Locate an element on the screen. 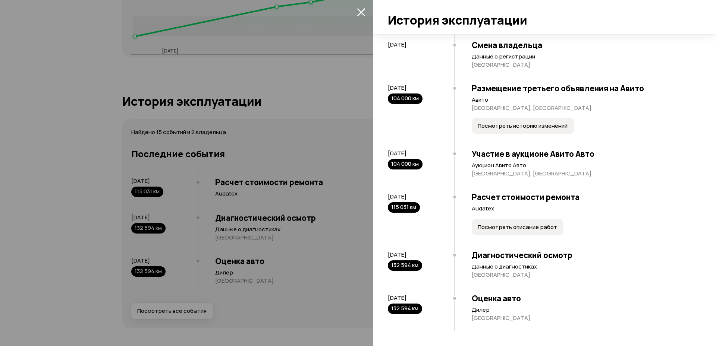 The width and height of the screenshot is (716, 346). p: Авито is located at coordinates (582, 100).